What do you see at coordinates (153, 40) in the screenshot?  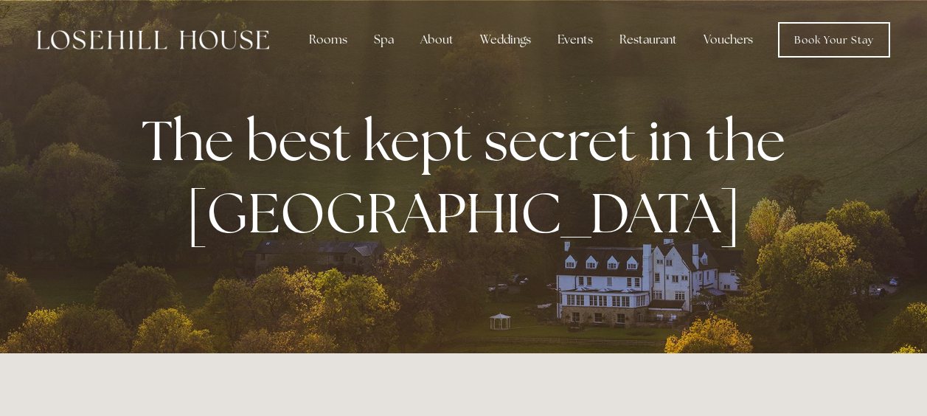 I see `img: Losehill House` at bounding box center [153, 40].